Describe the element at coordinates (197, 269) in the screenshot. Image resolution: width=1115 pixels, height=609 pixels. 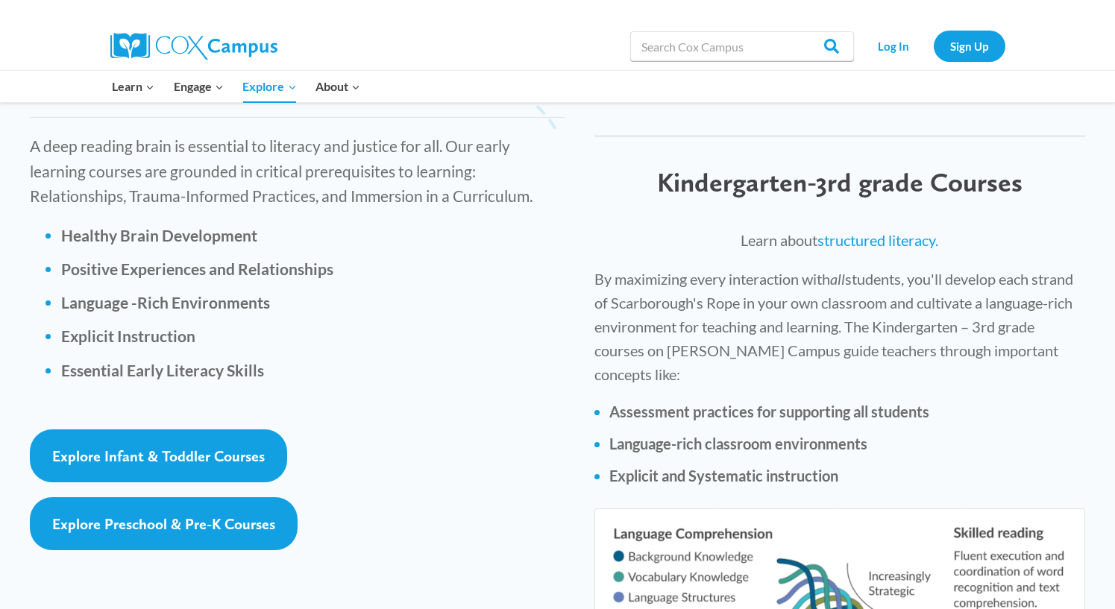
I see `b: Positive Experiences and Relationships` at that location.